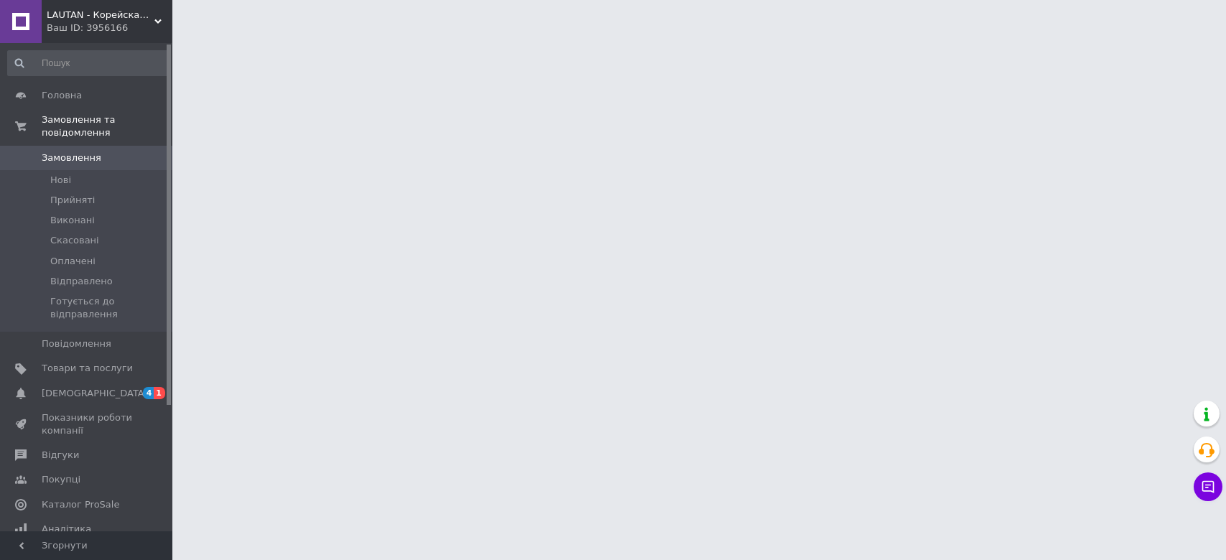 The image size is (1226, 560). I want to click on span: Каталог ProSale, so click(80, 505).